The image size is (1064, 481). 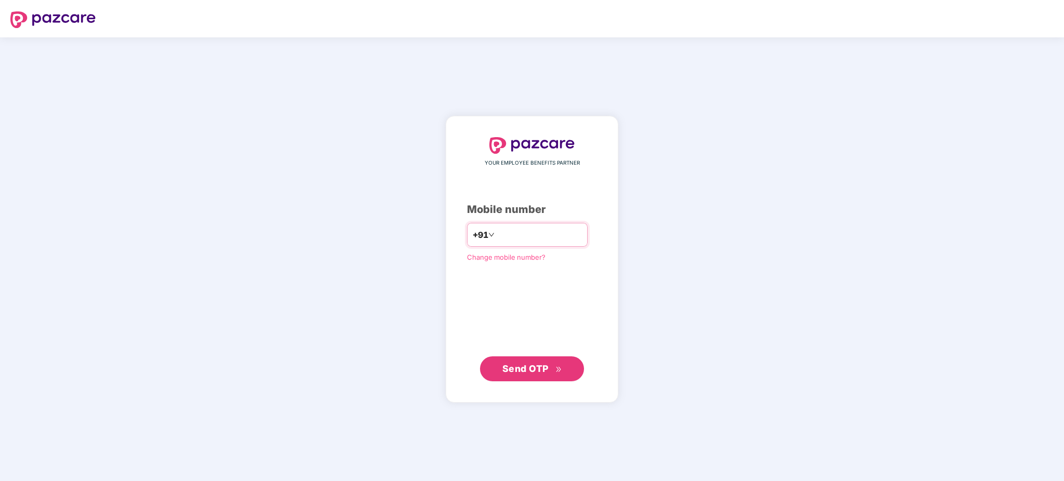 I want to click on a: Change mobile number?, so click(x=506, y=257).